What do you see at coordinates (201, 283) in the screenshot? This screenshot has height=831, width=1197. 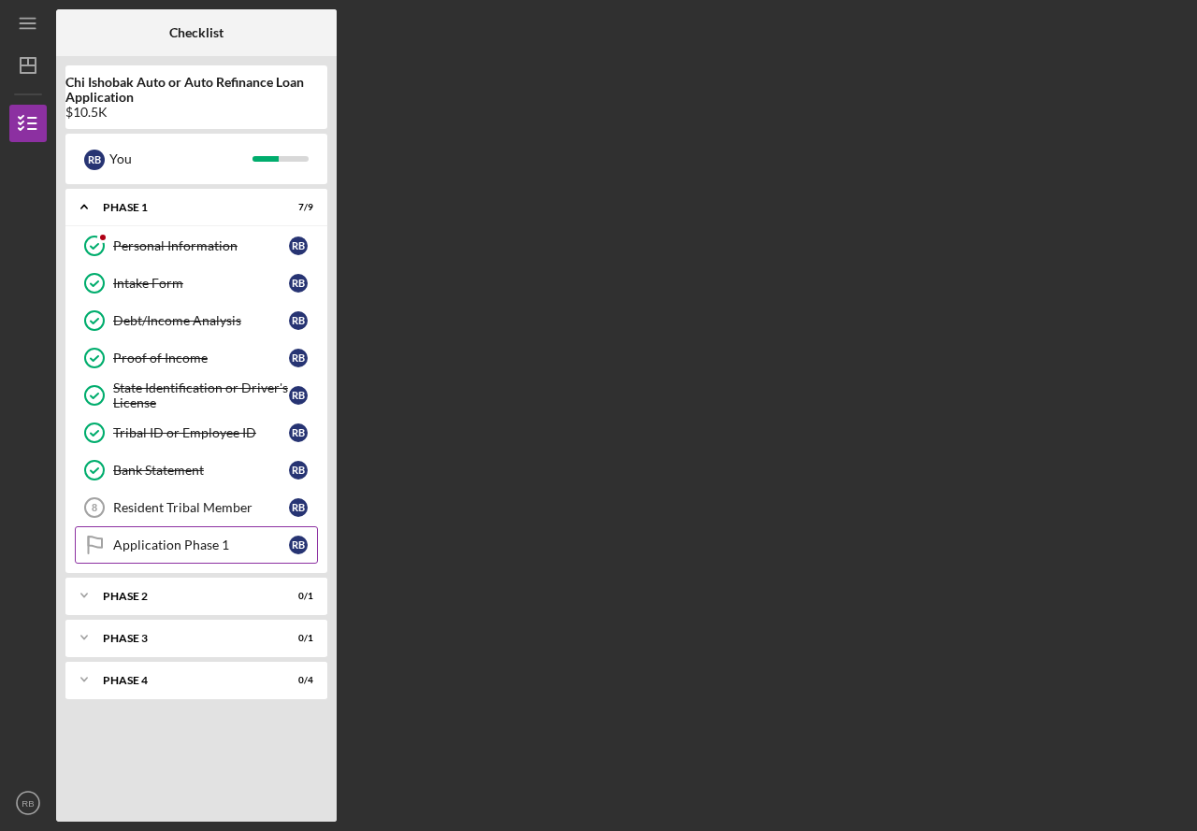 I see `div: Intake Form` at bounding box center [201, 283].